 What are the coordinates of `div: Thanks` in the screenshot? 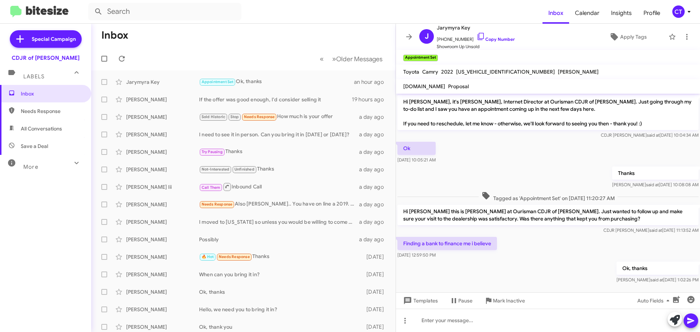 It's located at (281, 257).